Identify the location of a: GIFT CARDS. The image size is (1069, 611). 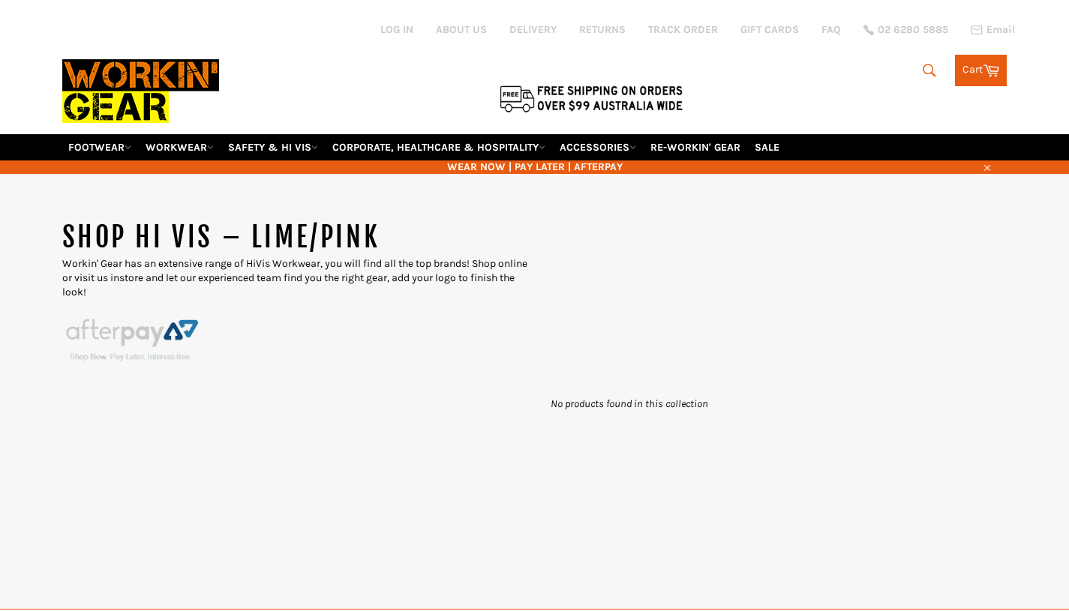
(770, 29).